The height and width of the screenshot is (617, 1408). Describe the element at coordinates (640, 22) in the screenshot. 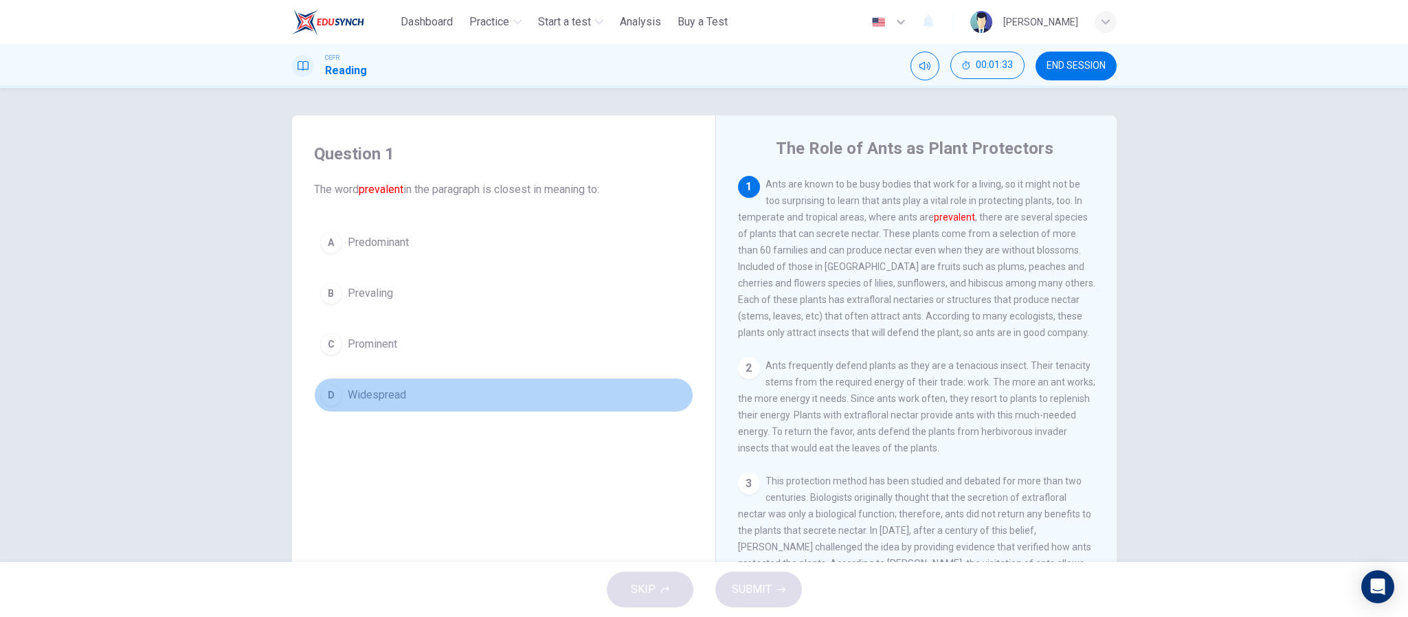

I see `span: Analysis` at that location.